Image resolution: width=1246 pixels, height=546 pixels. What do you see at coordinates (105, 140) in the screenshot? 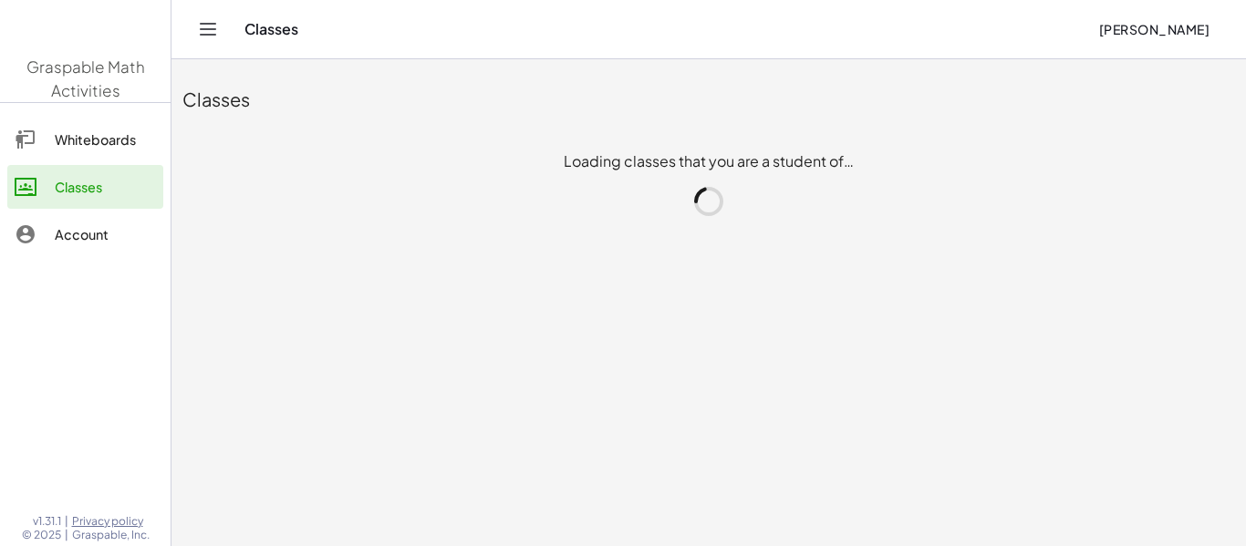
I see `div: Whiteboards` at bounding box center [105, 140].